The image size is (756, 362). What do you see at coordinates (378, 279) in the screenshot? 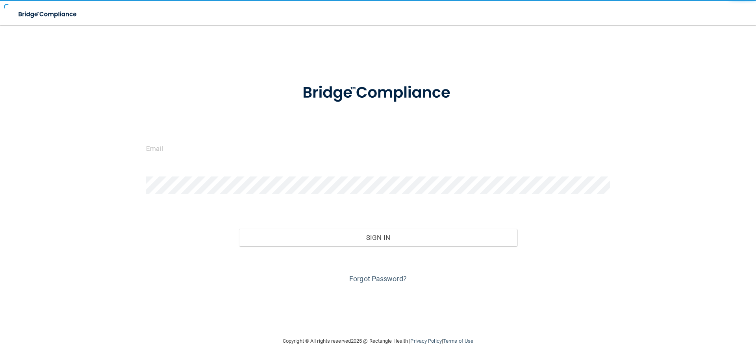
I see `a: Forgot Password?` at bounding box center [378, 279].